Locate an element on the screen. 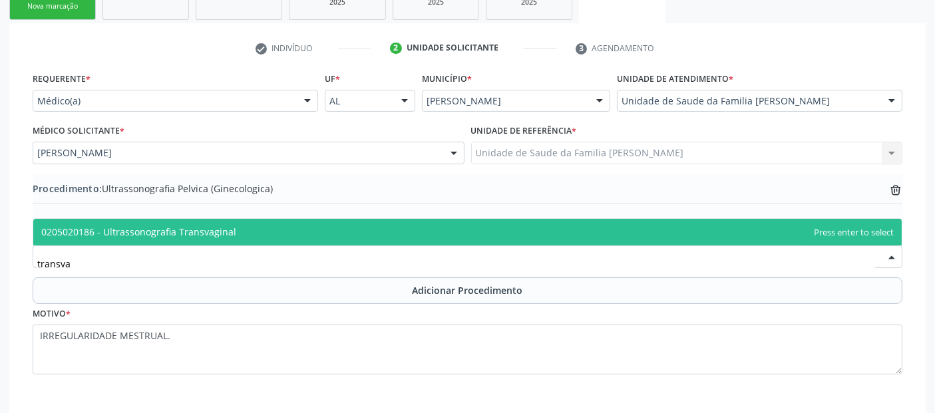 The width and height of the screenshot is (935, 413). label: Médico Solicitante is located at coordinates (79, 131).